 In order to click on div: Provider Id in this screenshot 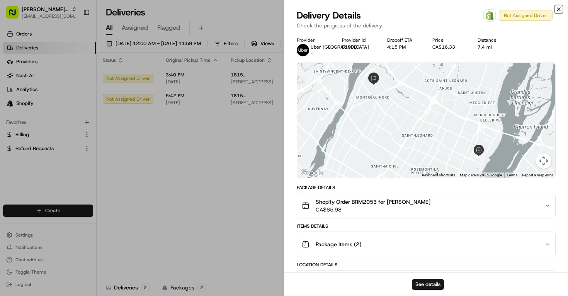, I will do `click(358, 40)`.